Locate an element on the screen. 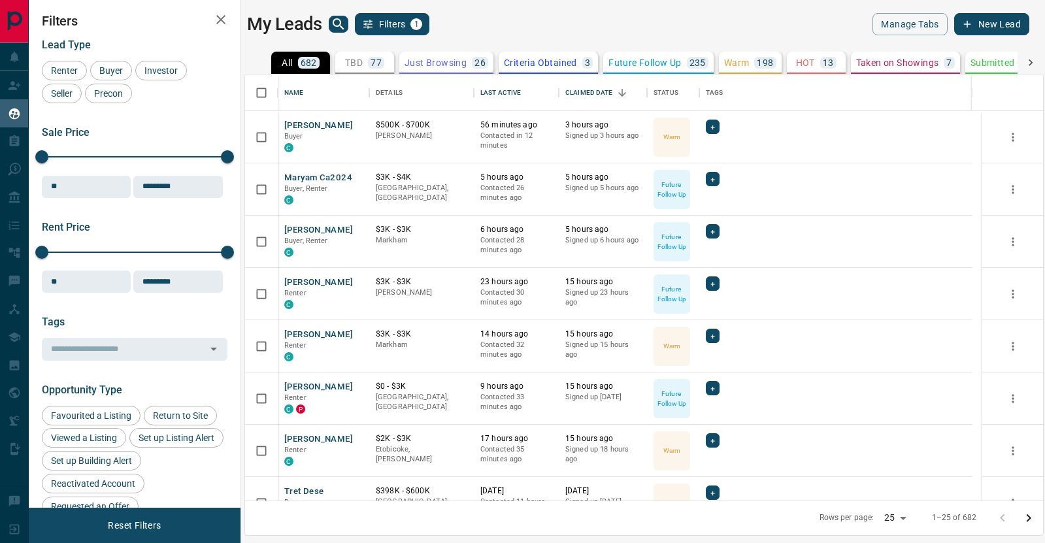 The image size is (1045, 543). p: HOT is located at coordinates (805, 63).